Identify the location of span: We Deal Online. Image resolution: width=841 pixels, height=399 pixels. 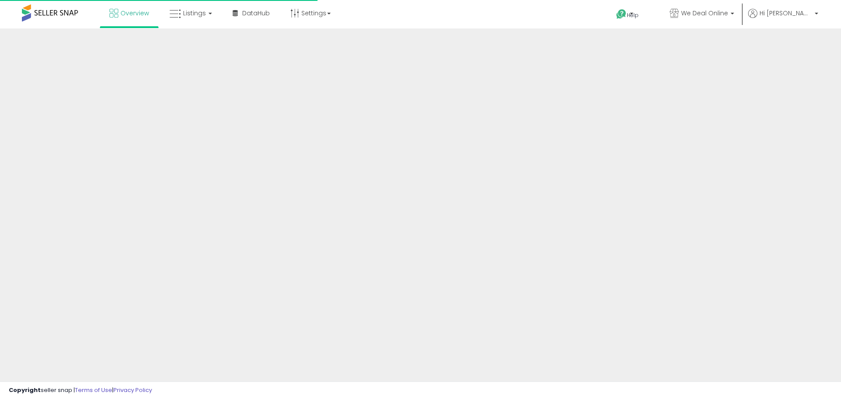
(704, 13).